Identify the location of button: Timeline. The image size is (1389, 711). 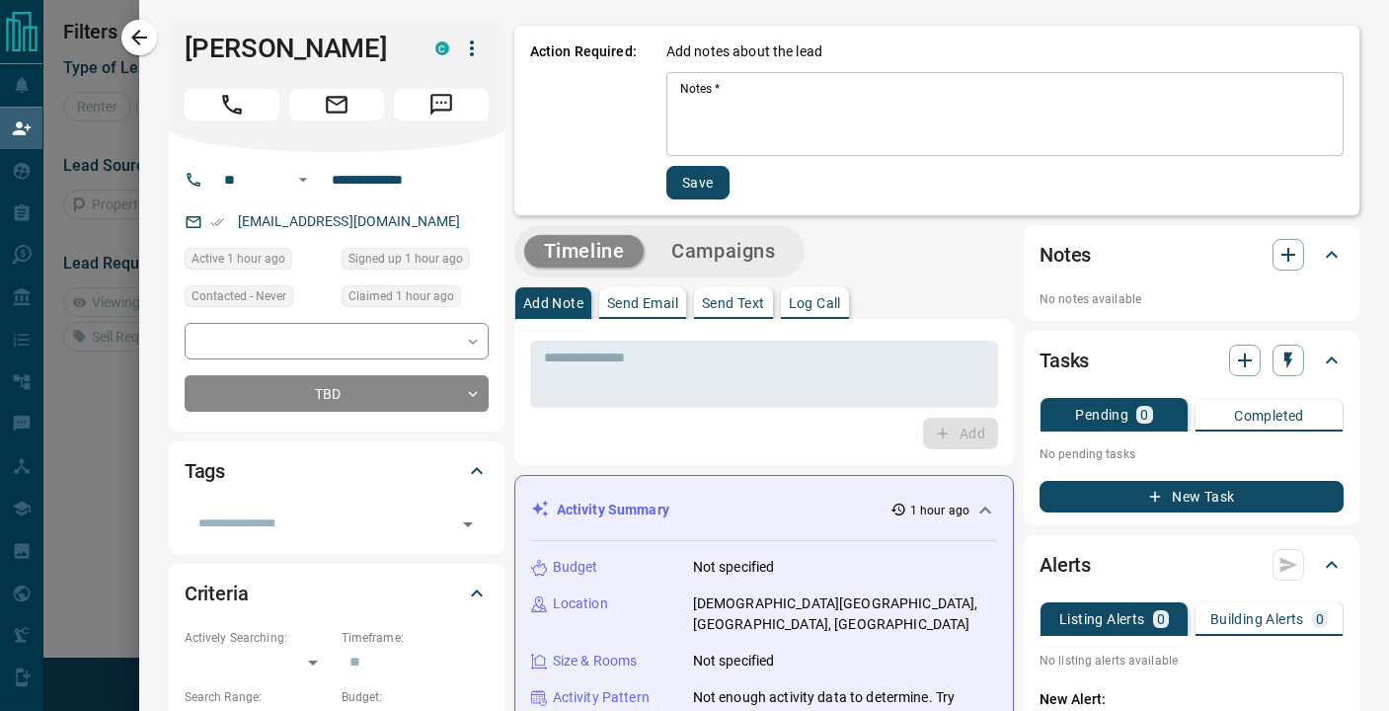
(584, 251).